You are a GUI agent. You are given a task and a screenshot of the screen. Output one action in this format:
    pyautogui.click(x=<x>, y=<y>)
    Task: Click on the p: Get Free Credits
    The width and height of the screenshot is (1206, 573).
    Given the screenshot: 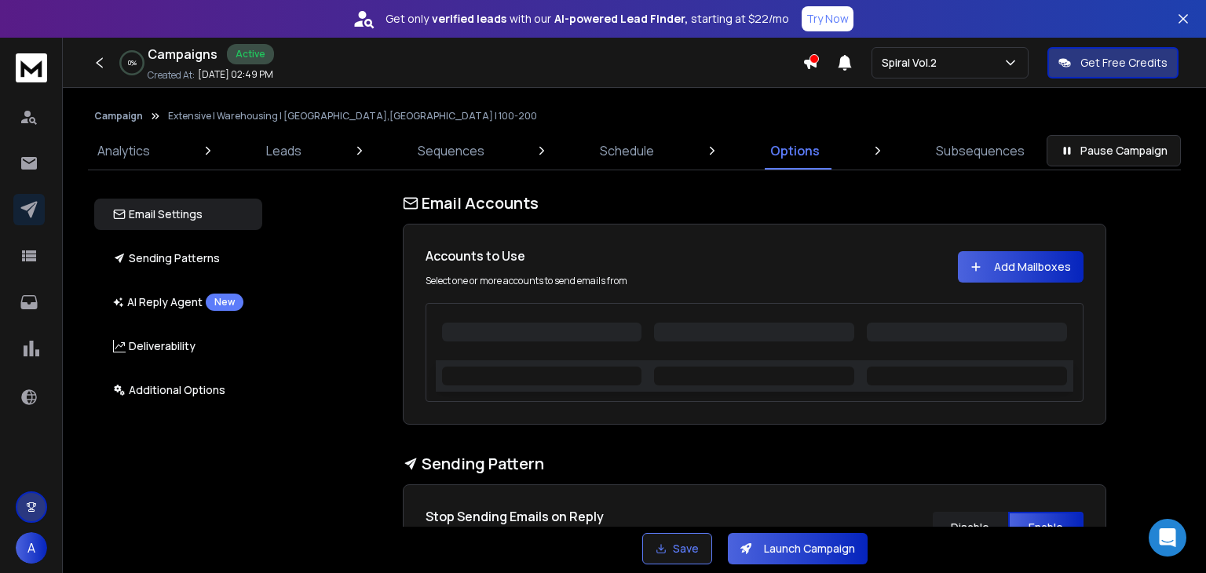 What is the action you would take?
    pyautogui.click(x=1124, y=63)
    